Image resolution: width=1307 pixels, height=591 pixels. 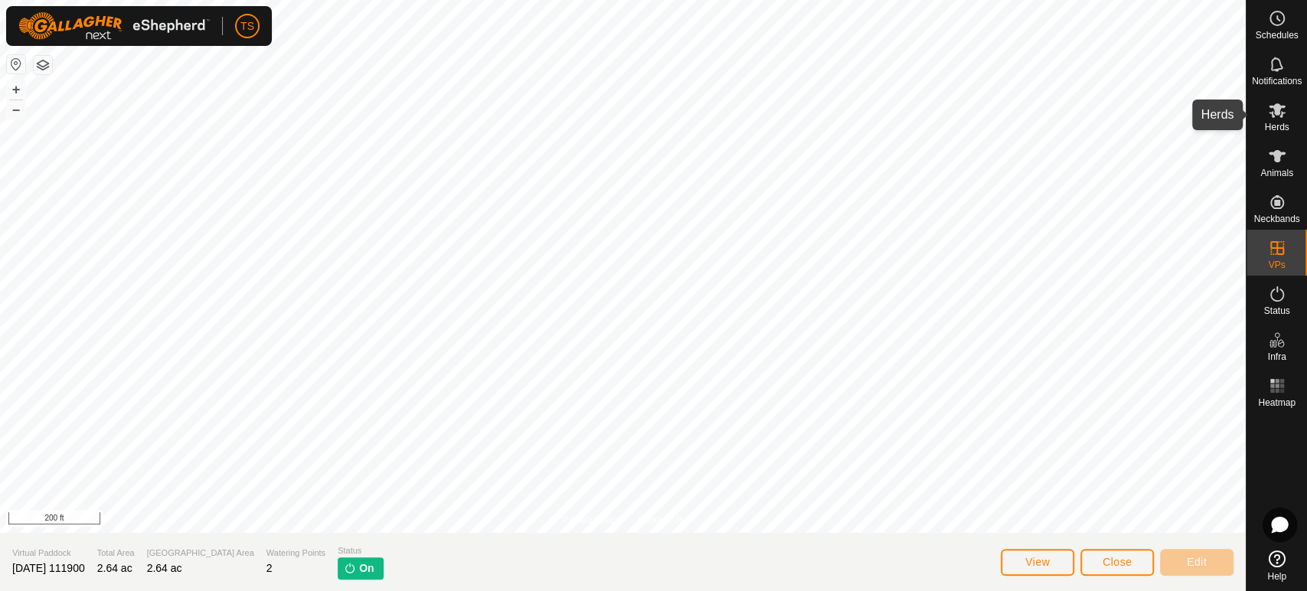 I want to click on button: Map Layers, so click(x=43, y=65).